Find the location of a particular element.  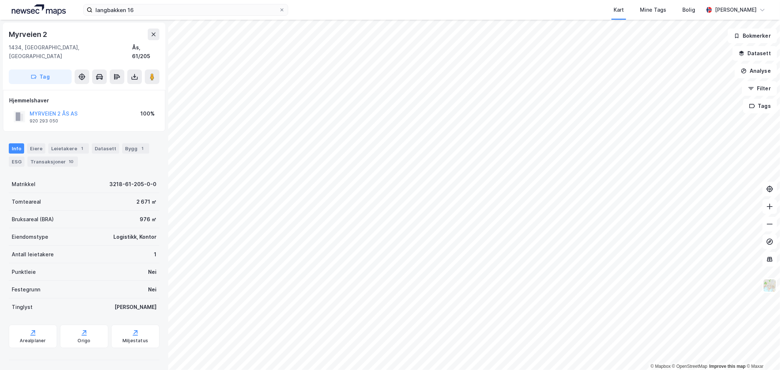

div: Antall leietakere is located at coordinates (33, 254).